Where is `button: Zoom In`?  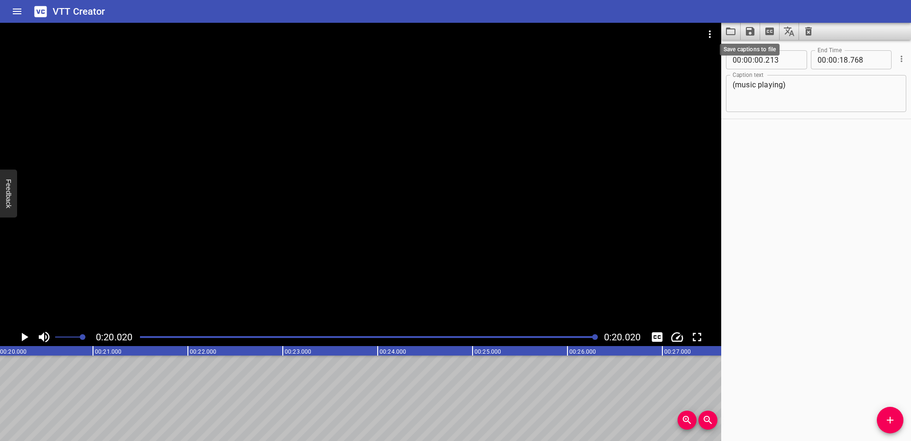
button: Zoom In is located at coordinates (687, 420).